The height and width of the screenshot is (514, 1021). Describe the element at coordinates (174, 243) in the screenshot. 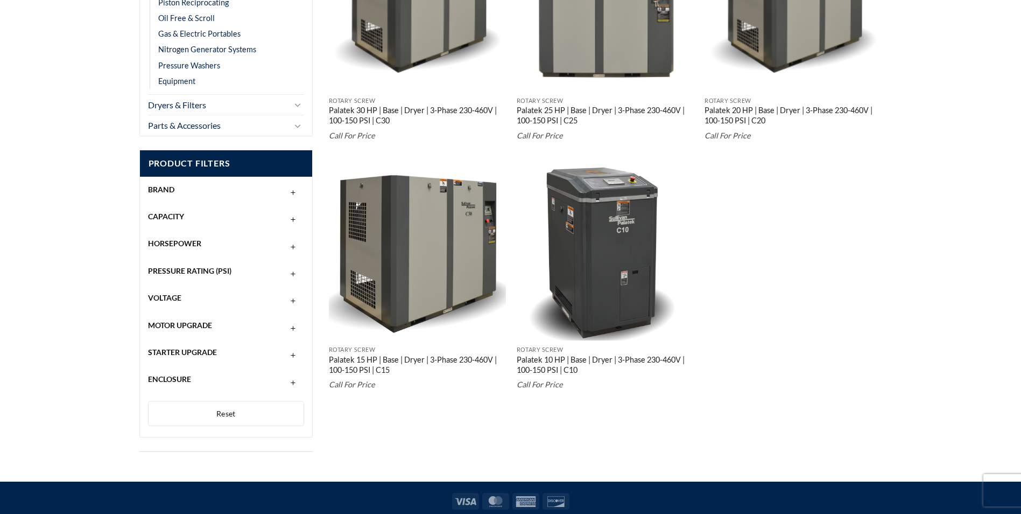

I see `span: Horsepower` at that location.